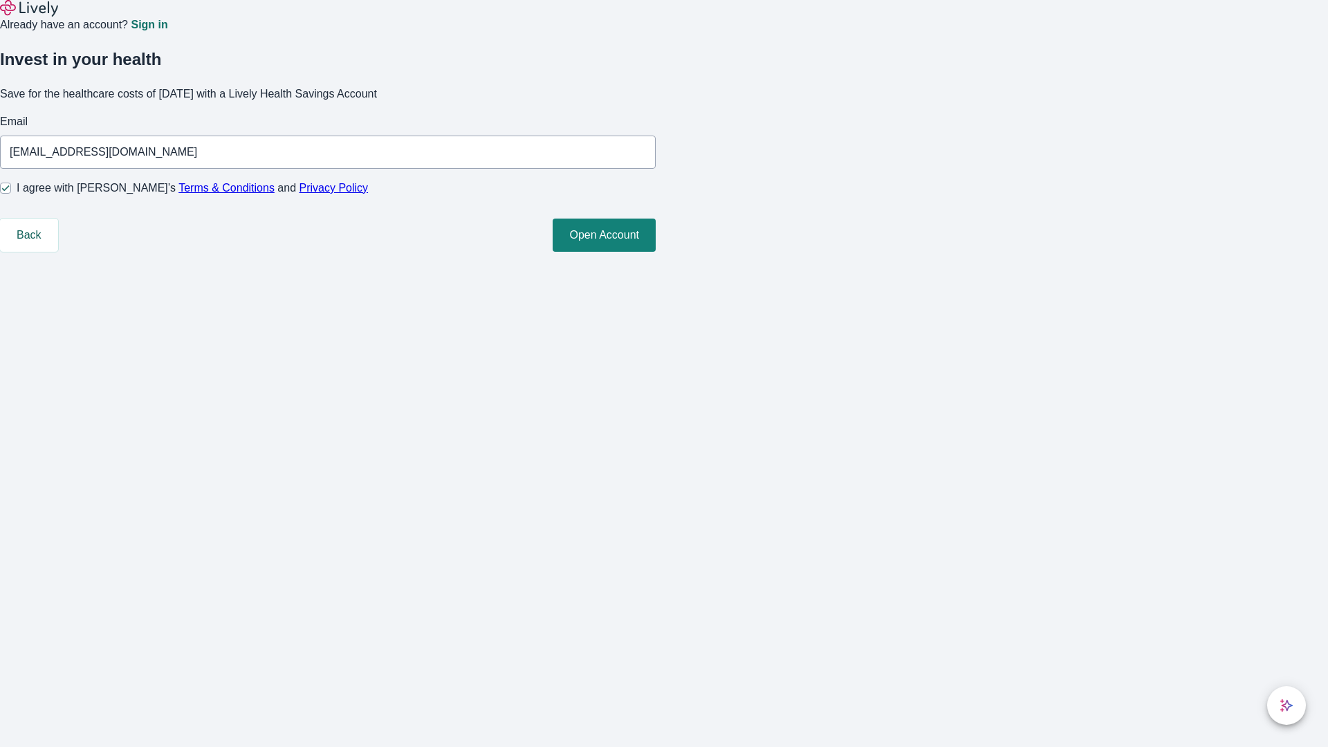 The image size is (1328, 747). What do you see at coordinates (226, 187) in the screenshot?
I see `a: Terms & Conditions` at bounding box center [226, 187].